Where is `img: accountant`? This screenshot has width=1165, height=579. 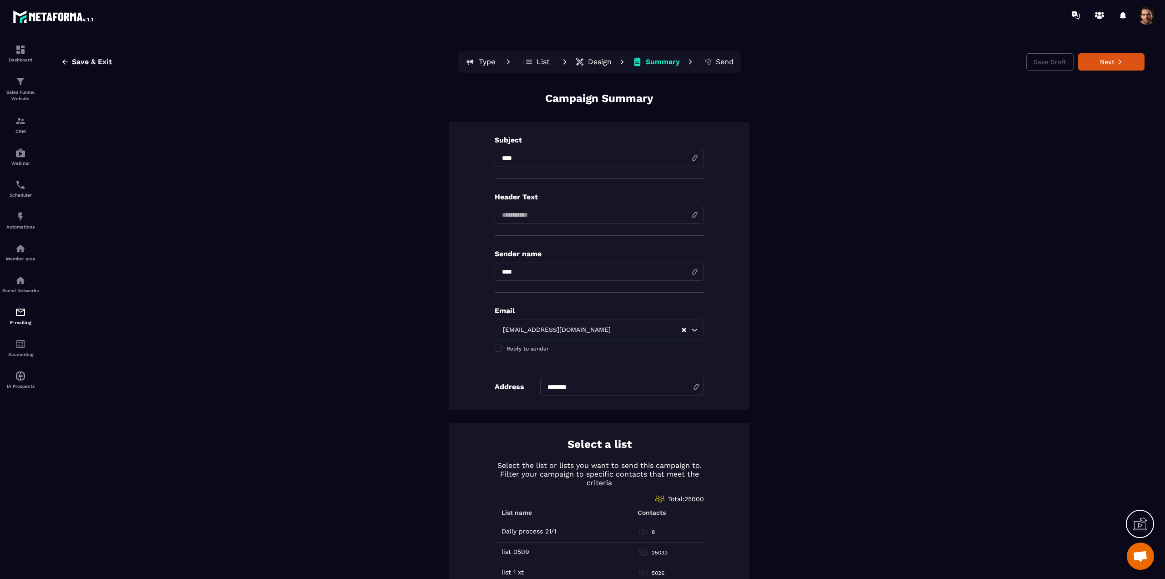
img: accountant is located at coordinates (20, 344).